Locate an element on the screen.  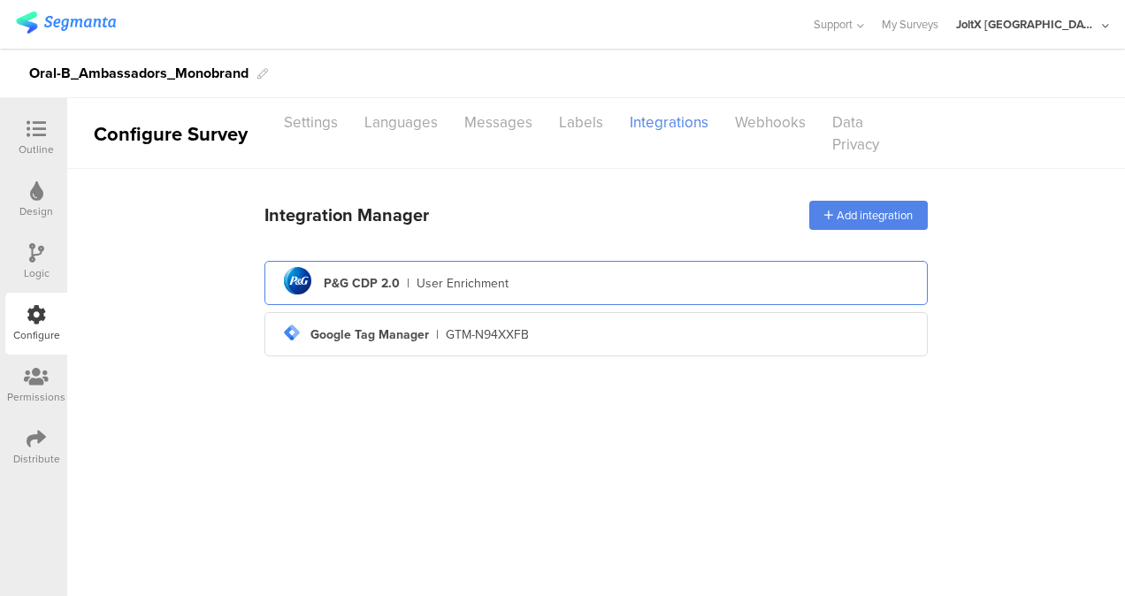
div: Permissions is located at coordinates (36, 397).